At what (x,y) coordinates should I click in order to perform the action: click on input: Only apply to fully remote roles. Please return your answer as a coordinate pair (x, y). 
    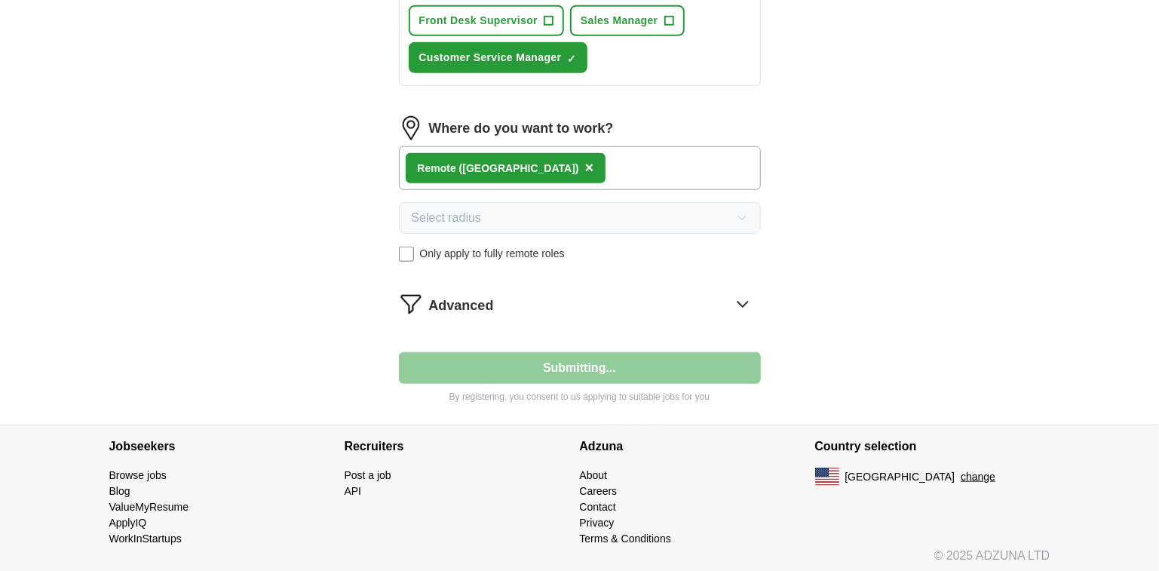
    Looking at the image, I should click on (406, 254).